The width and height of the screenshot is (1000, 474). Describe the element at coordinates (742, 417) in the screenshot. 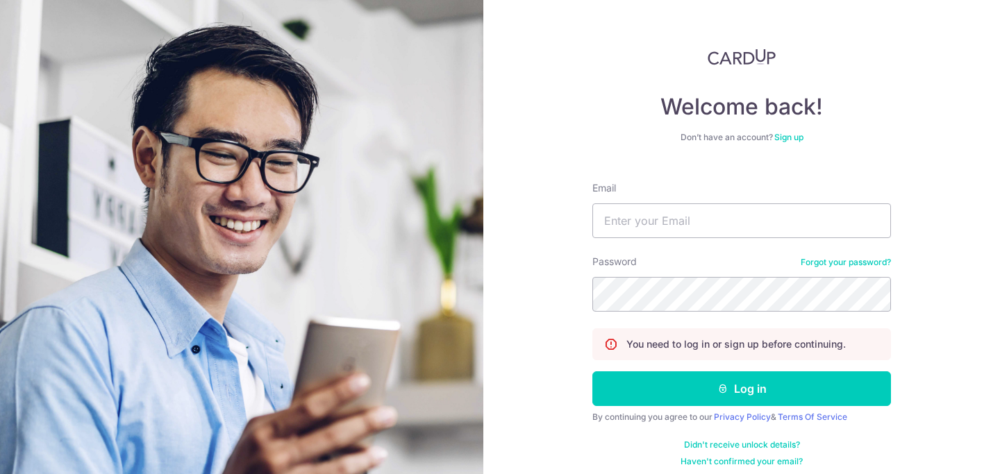

I see `div: By continuing you agree to our &` at that location.